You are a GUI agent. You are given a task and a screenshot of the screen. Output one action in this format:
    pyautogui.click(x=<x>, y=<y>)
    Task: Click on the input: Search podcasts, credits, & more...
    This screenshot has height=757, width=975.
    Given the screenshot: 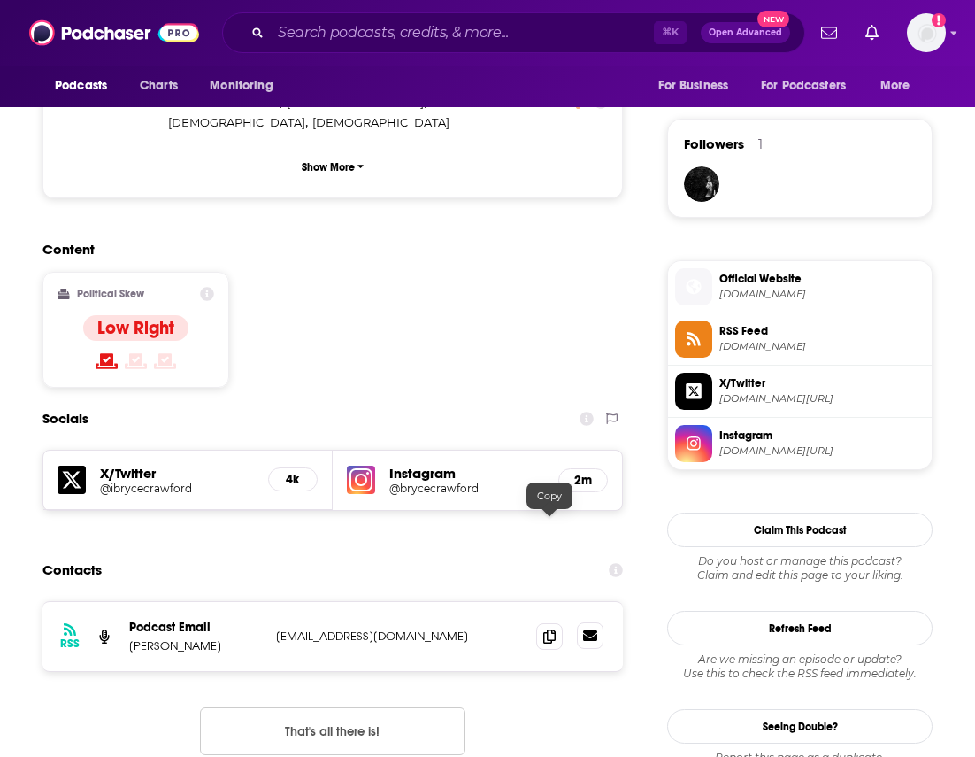 What is the action you would take?
    pyautogui.click(x=462, y=33)
    